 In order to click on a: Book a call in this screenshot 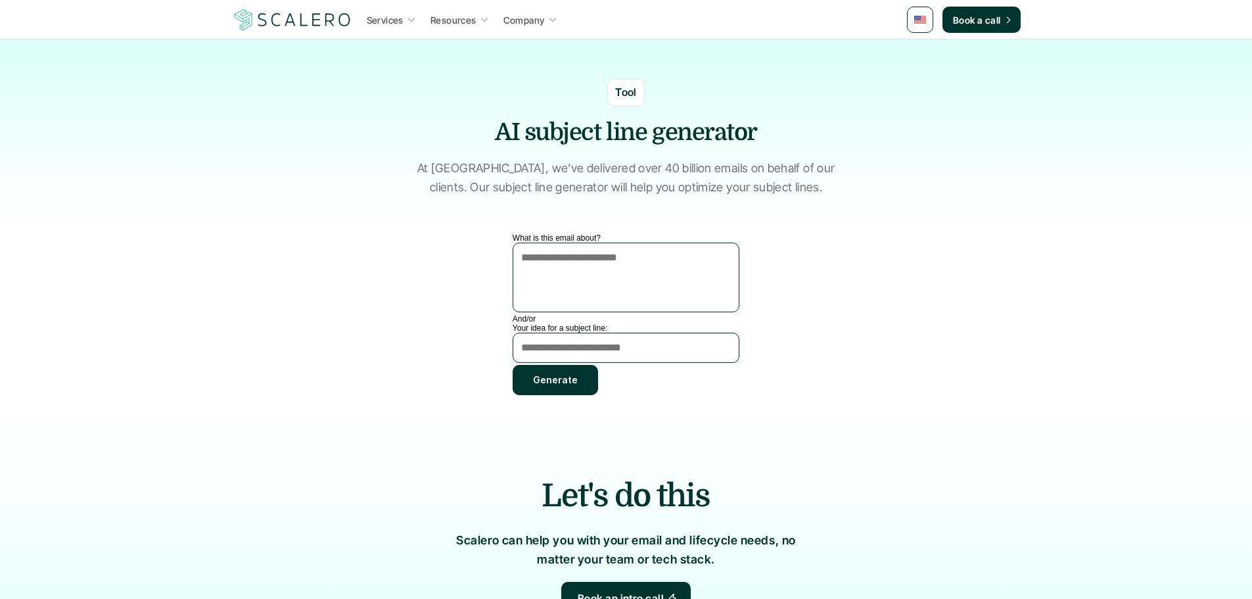, I will do `click(981, 20)`.